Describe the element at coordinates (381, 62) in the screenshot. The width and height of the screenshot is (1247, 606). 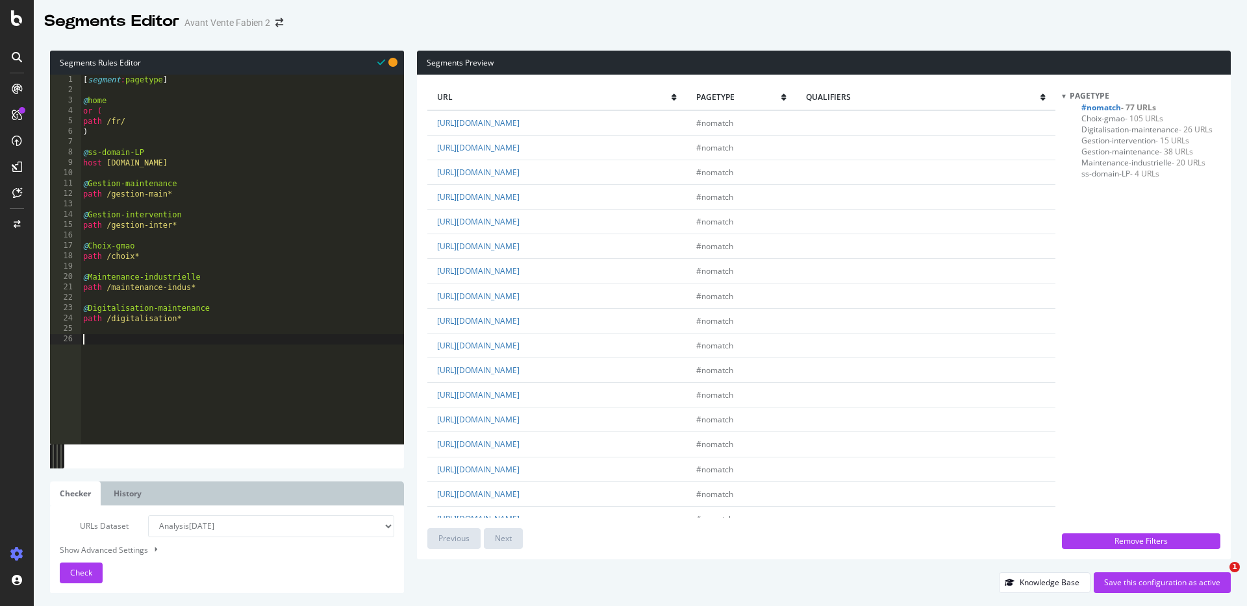
I see `span: Syntax is valid` at that location.